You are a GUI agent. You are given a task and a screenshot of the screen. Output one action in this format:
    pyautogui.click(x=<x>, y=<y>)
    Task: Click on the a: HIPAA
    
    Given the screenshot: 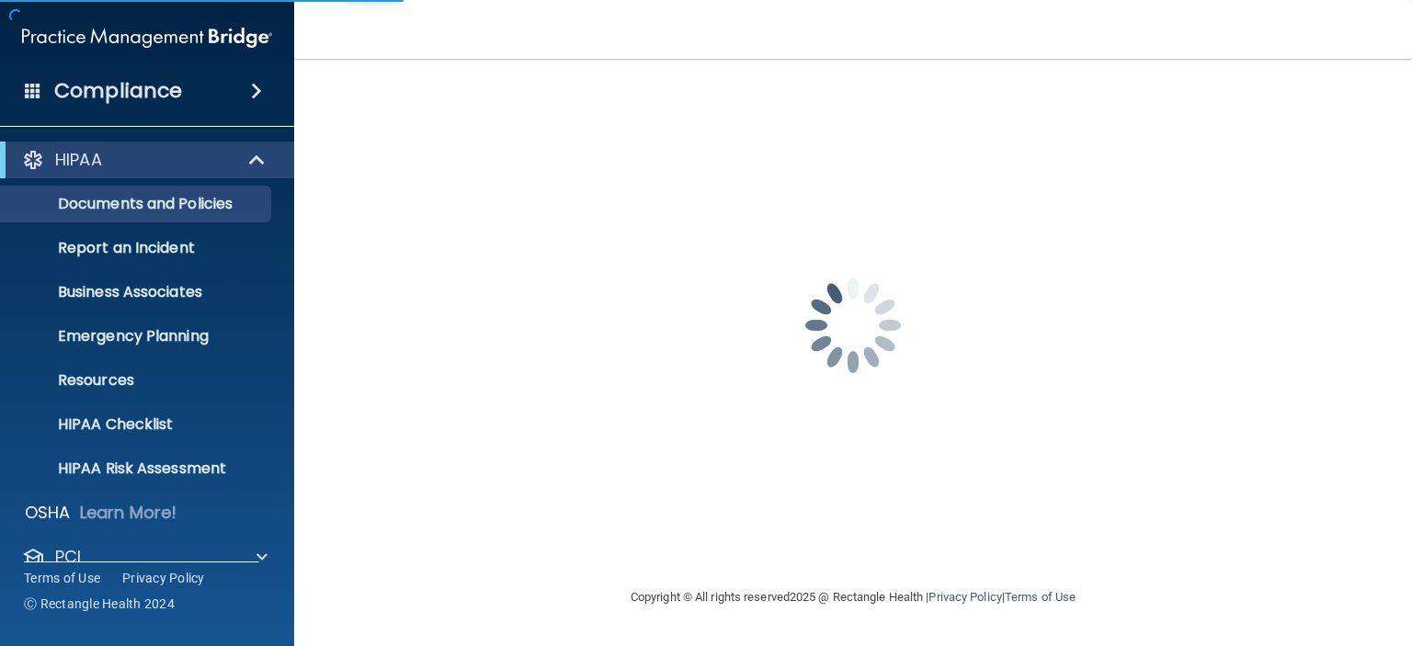 What is the action you would take?
    pyautogui.click(x=144, y=160)
    